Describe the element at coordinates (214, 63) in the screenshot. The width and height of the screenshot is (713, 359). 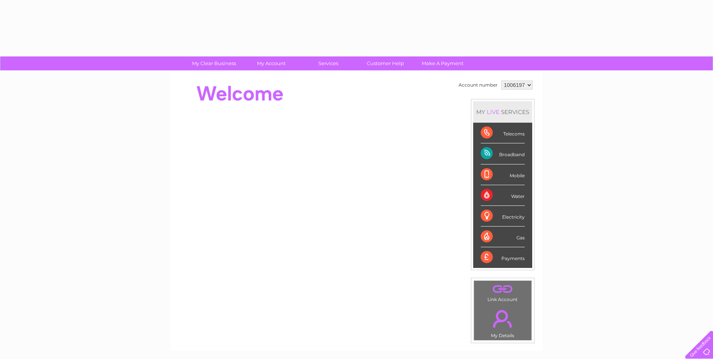
I see `a: My Clear Business` at that location.